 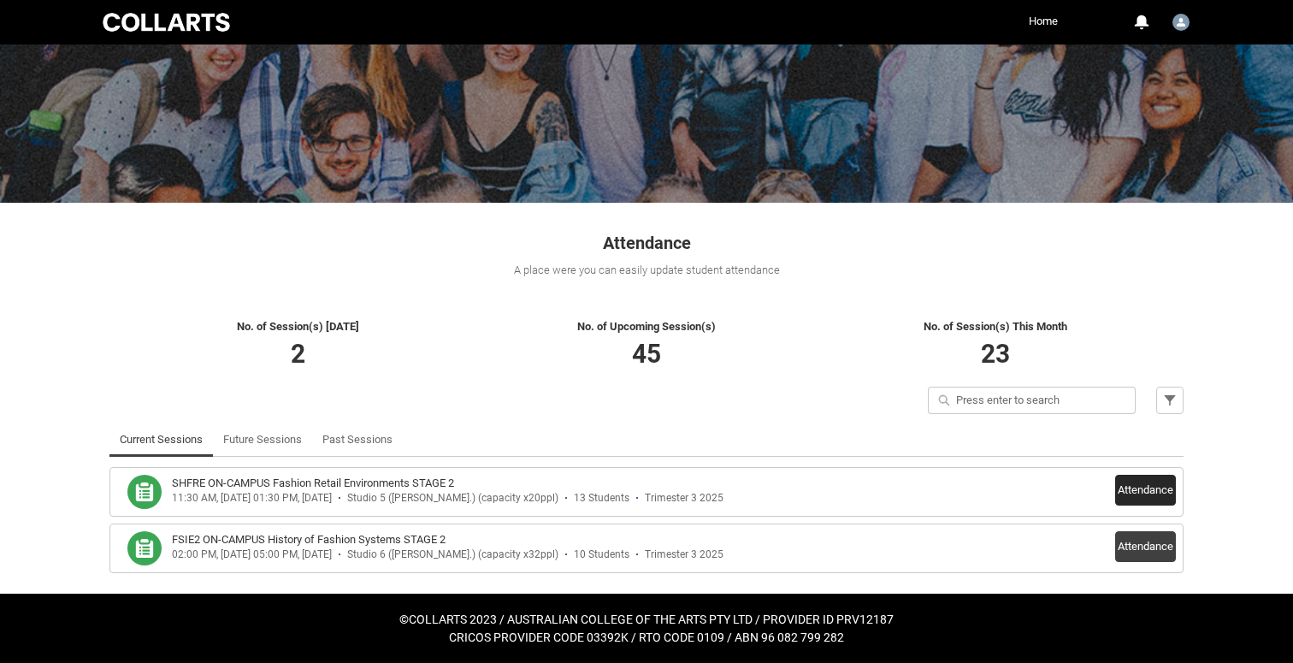 What do you see at coordinates (357, 440) in the screenshot?
I see `a: Past Sessions` at bounding box center [357, 440].